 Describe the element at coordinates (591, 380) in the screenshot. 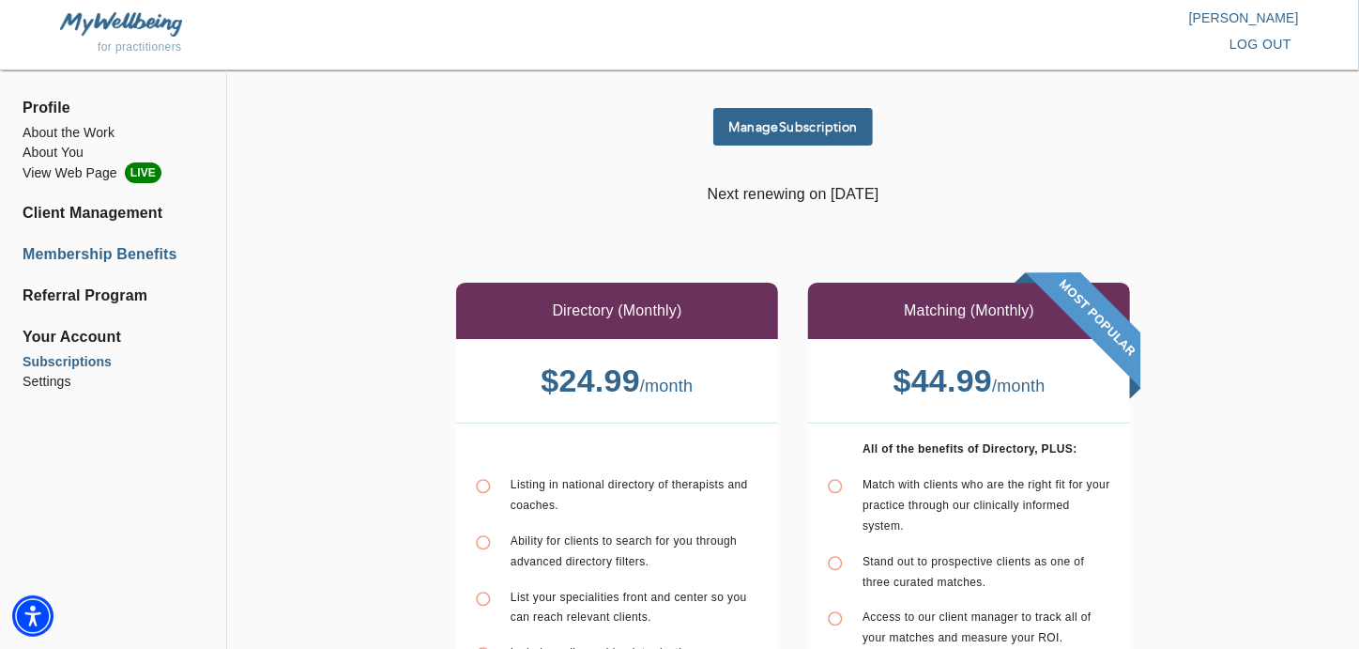

I see `b: $ 24.99` at that location.